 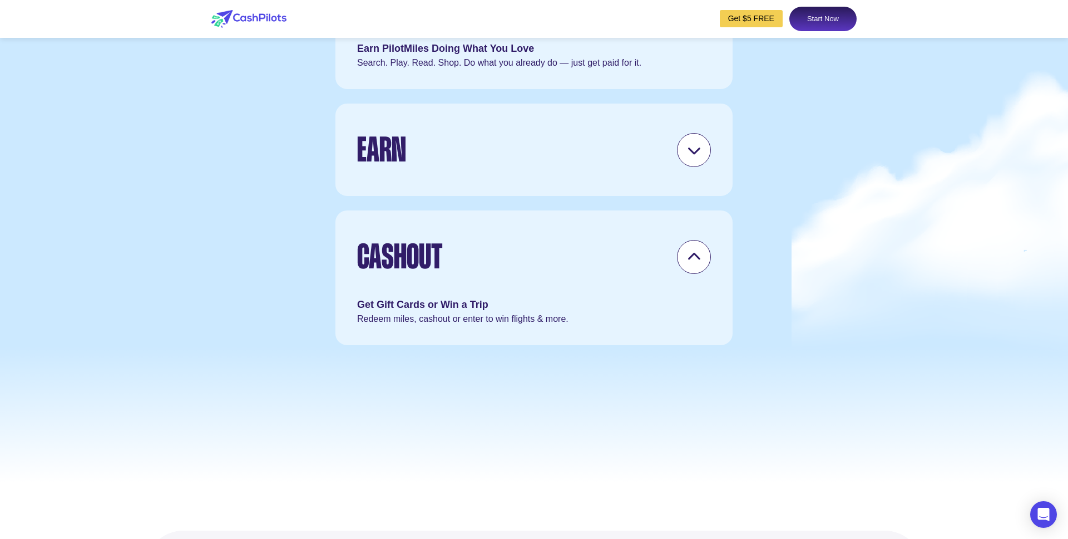 What do you see at coordinates (534, 319) in the screenshot?
I see `div: Redeem miles, cashout or enter to win flights & more.` at bounding box center [534, 319].